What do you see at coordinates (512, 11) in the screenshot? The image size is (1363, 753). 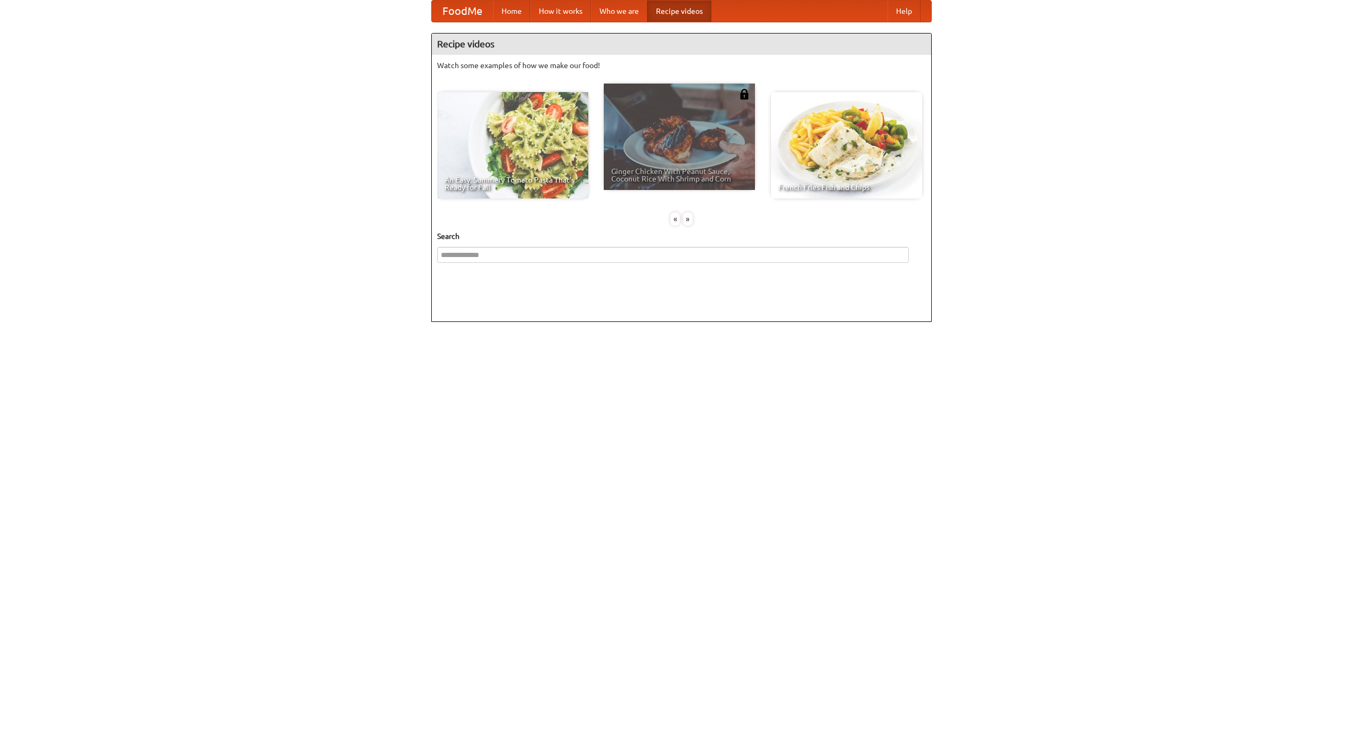 I see `a: Home` at bounding box center [512, 11].